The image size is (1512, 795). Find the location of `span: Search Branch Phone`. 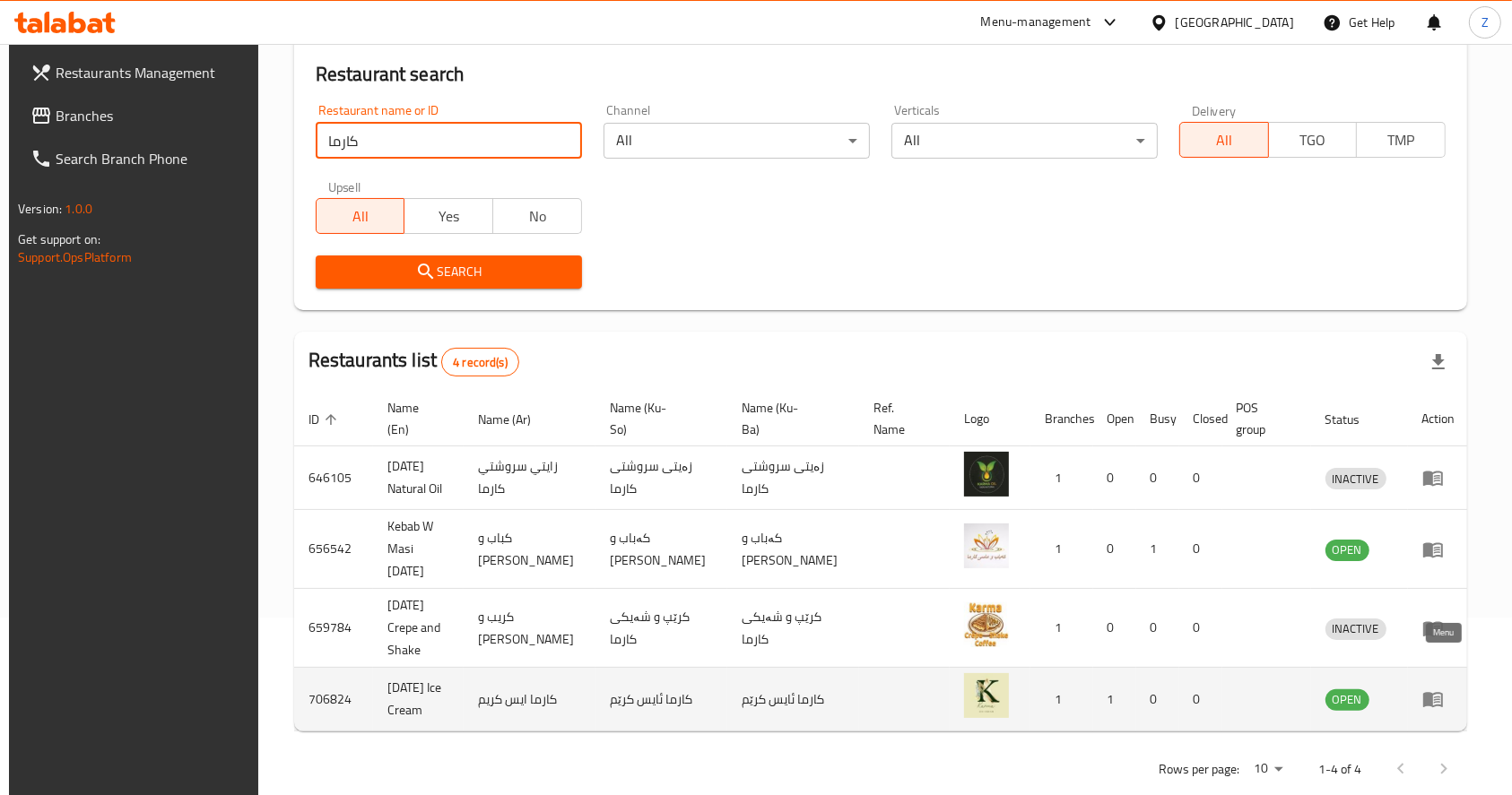

span: Search Branch Phone is located at coordinates (151, 158).